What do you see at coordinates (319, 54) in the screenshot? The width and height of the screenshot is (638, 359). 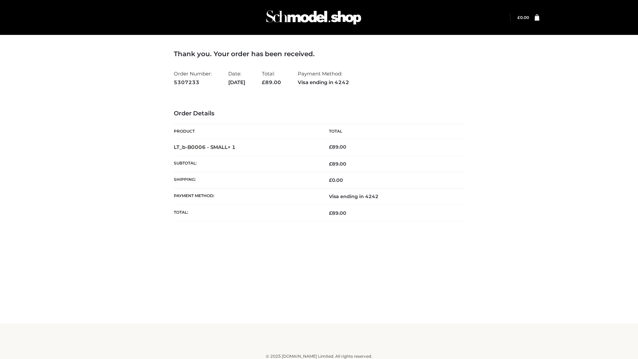 I see `h3: Thank you. Your order has been received.` at bounding box center [319, 54].